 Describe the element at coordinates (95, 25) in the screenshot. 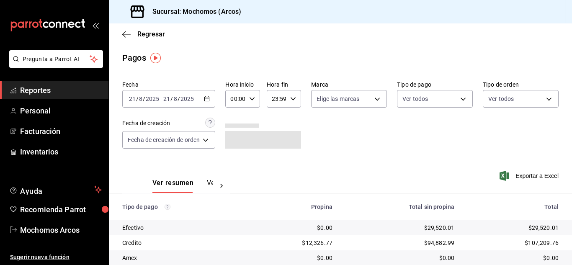

I see `button: open_drawer_menu` at that location.